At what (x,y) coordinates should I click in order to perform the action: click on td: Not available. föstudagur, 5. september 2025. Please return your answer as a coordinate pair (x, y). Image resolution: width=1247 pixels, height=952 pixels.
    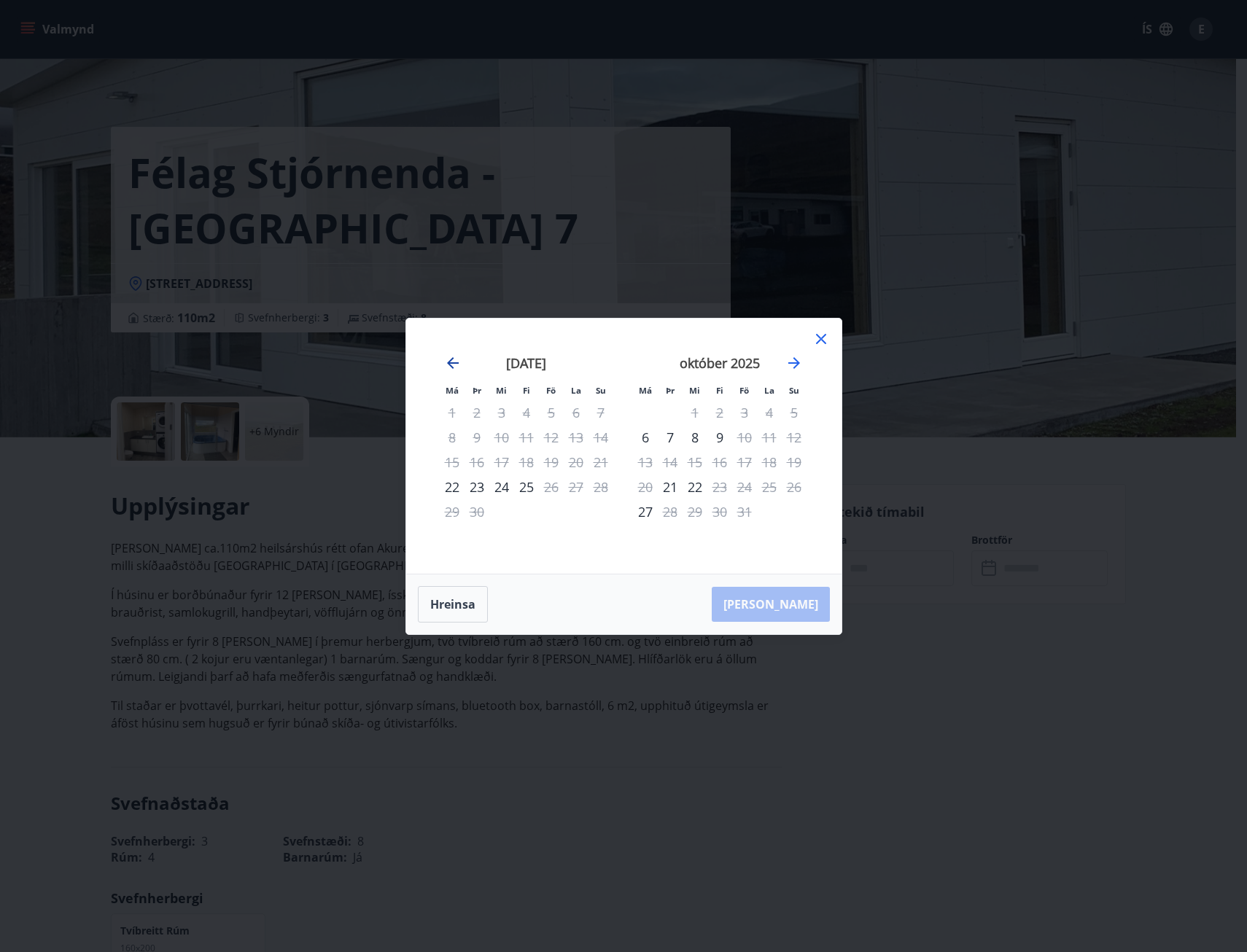
    Looking at the image, I should click on (551, 412).